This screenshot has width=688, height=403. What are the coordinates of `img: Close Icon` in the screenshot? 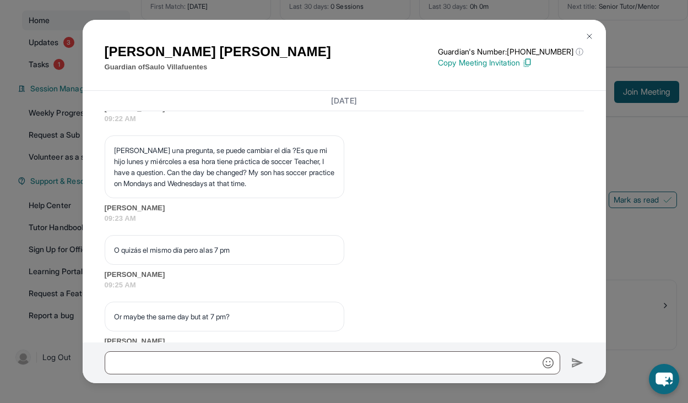 It's located at (589, 36).